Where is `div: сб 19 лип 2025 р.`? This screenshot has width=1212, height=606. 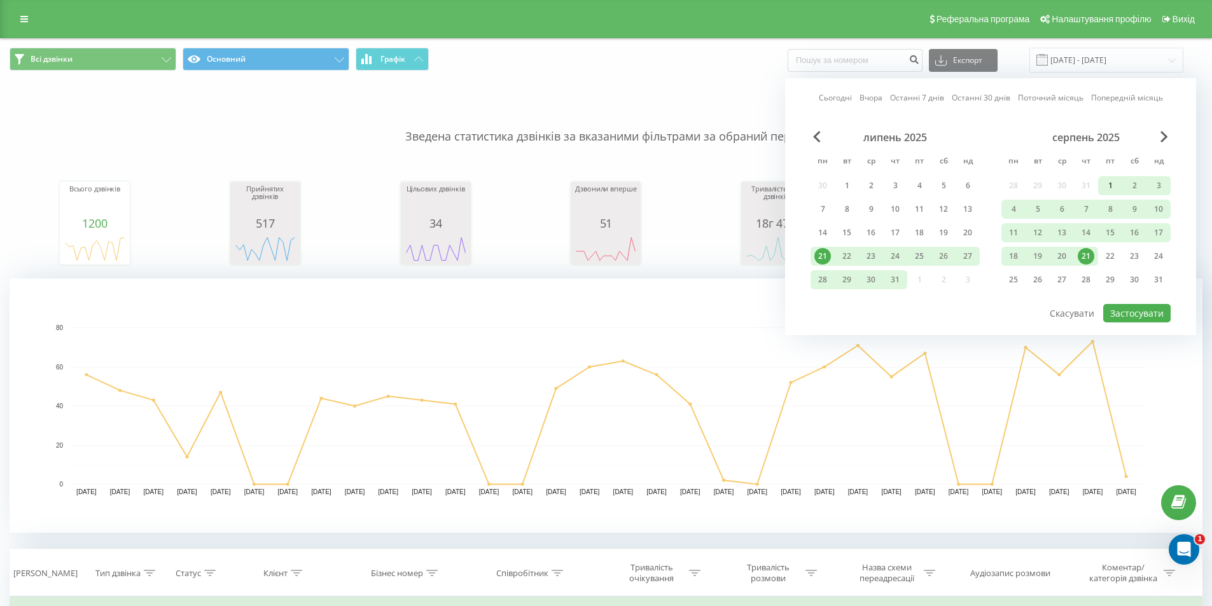 div: сб 19 лип 2025 р. is located at coordinates (944, 233).